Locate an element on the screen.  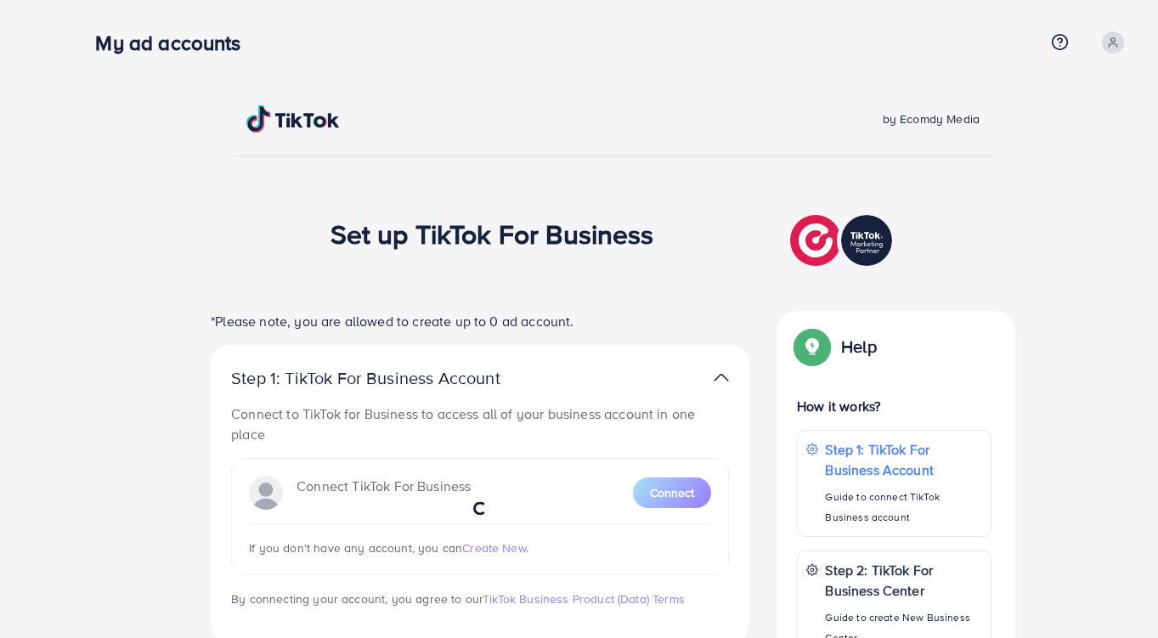
h3: My ad accounts is located at coordinates (174, 42).